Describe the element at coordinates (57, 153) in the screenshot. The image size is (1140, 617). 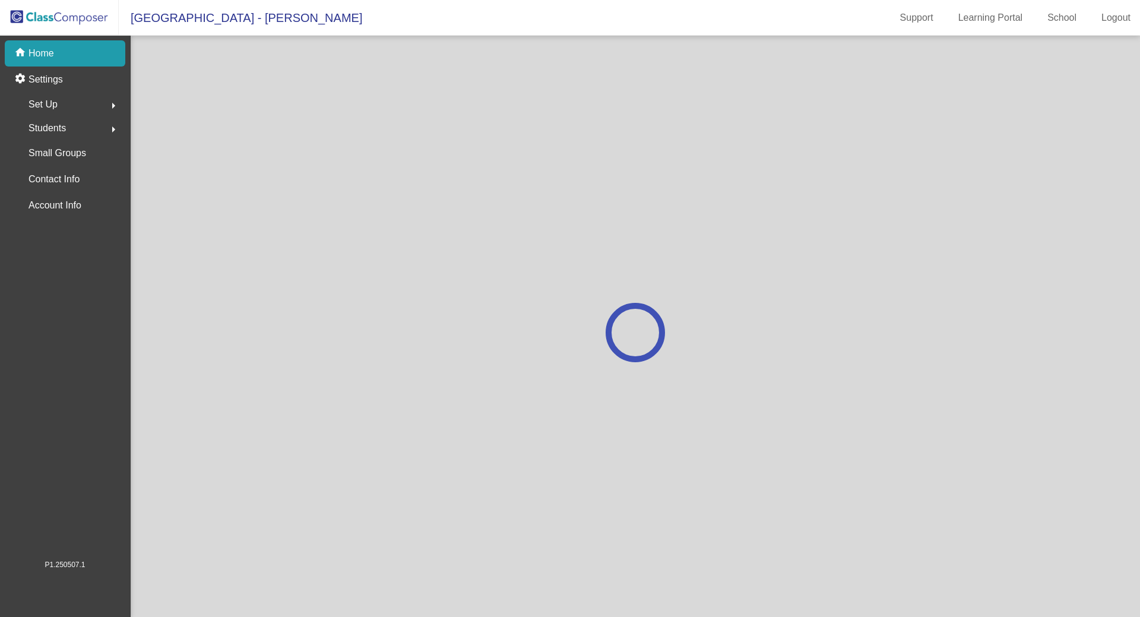
I see `p: Small Groups` at that location.